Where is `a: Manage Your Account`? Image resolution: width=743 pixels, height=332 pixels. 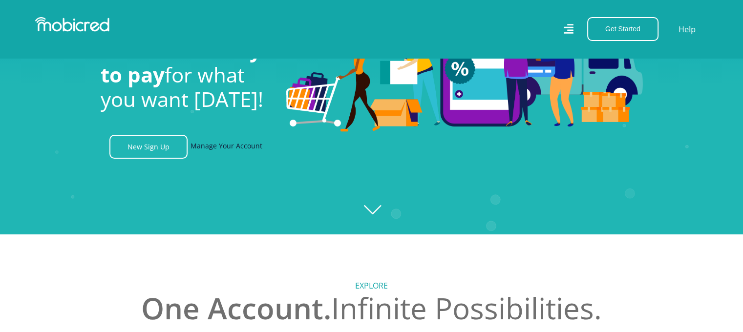
a: Manage Your Account is located at coordinates (226, 147).